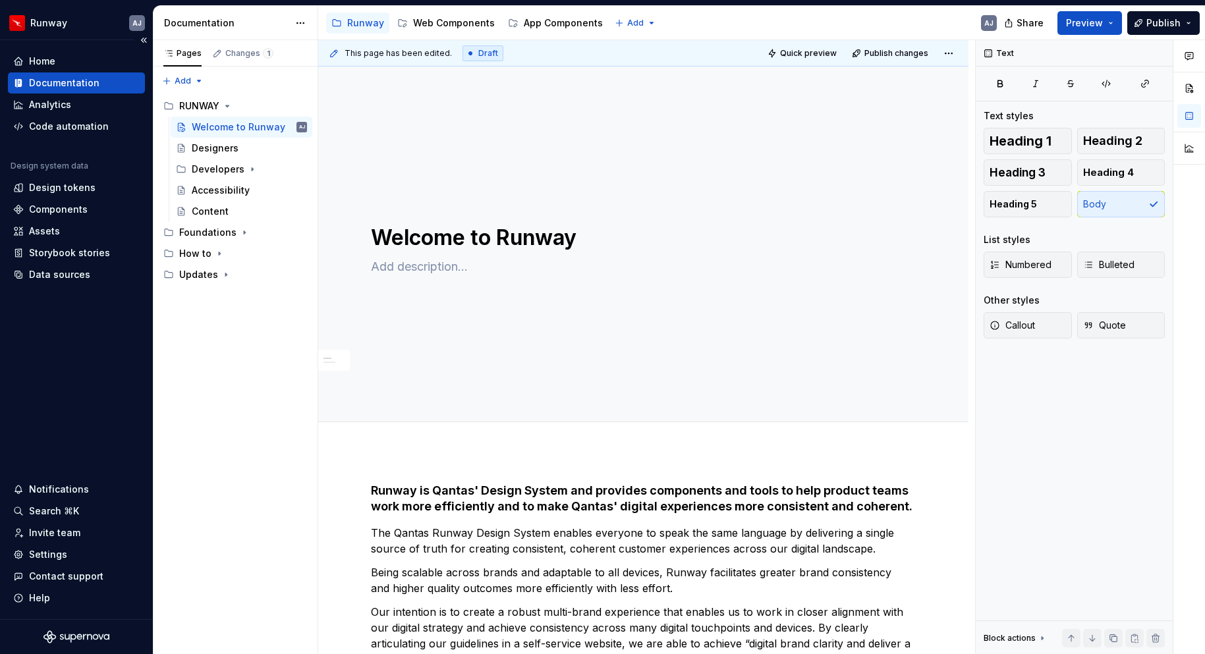 This screenshot has width=1205, height=654. What do you see at coordinates (249, 53) in the screenshot?
I see `div: Changes` at bounding box center [249, 53].